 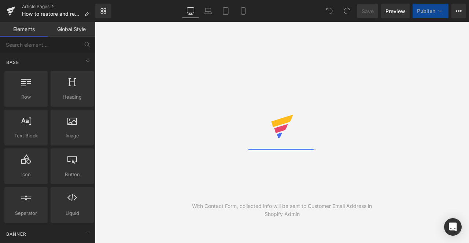 What do you see at coordinates (72, 136) in the screenshot?
I see `span: Image` at bounding box center [72, 136].